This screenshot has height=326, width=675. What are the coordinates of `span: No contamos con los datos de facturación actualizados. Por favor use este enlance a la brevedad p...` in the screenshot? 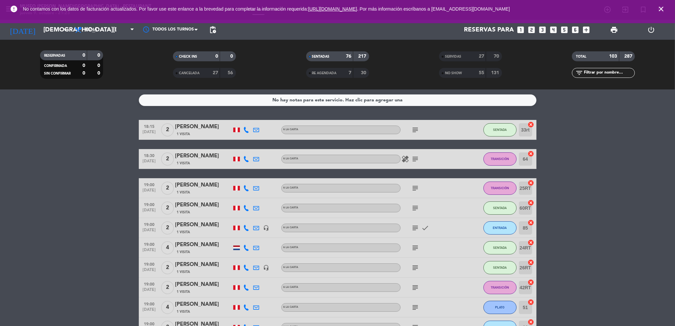 It's located at (266, 9).